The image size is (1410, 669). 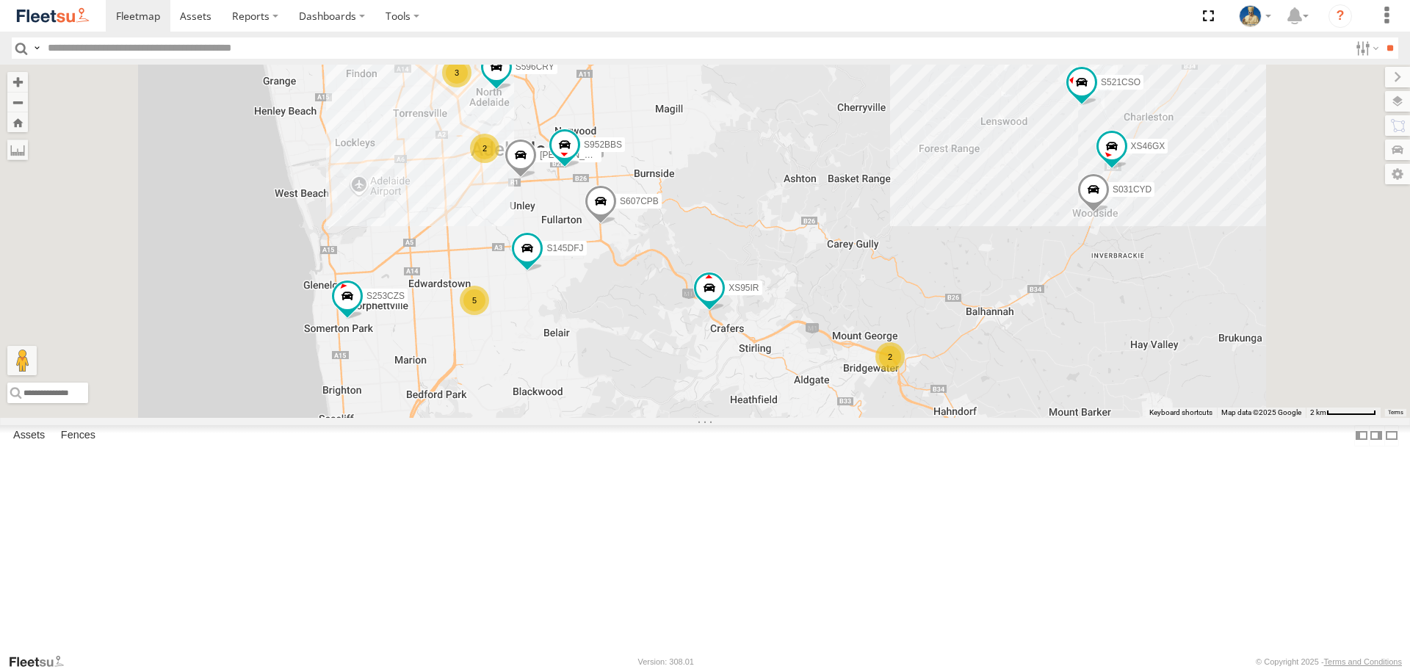 What do you see at coordinates (639, 201) in the screenshot?
I see `span: S607CPB` at bounding box center [639, 201].